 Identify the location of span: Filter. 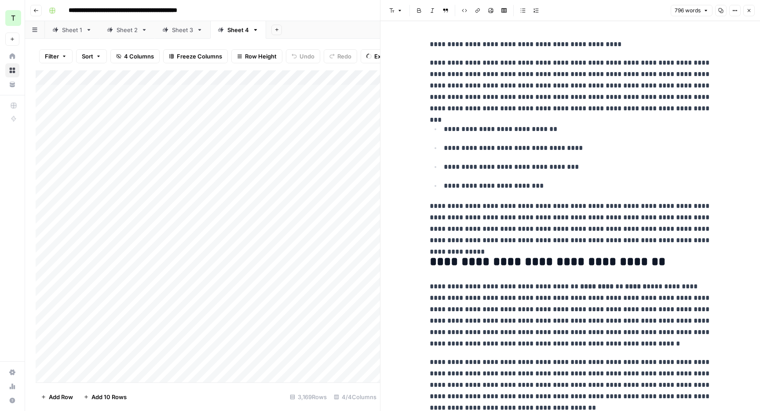
(52, 56).